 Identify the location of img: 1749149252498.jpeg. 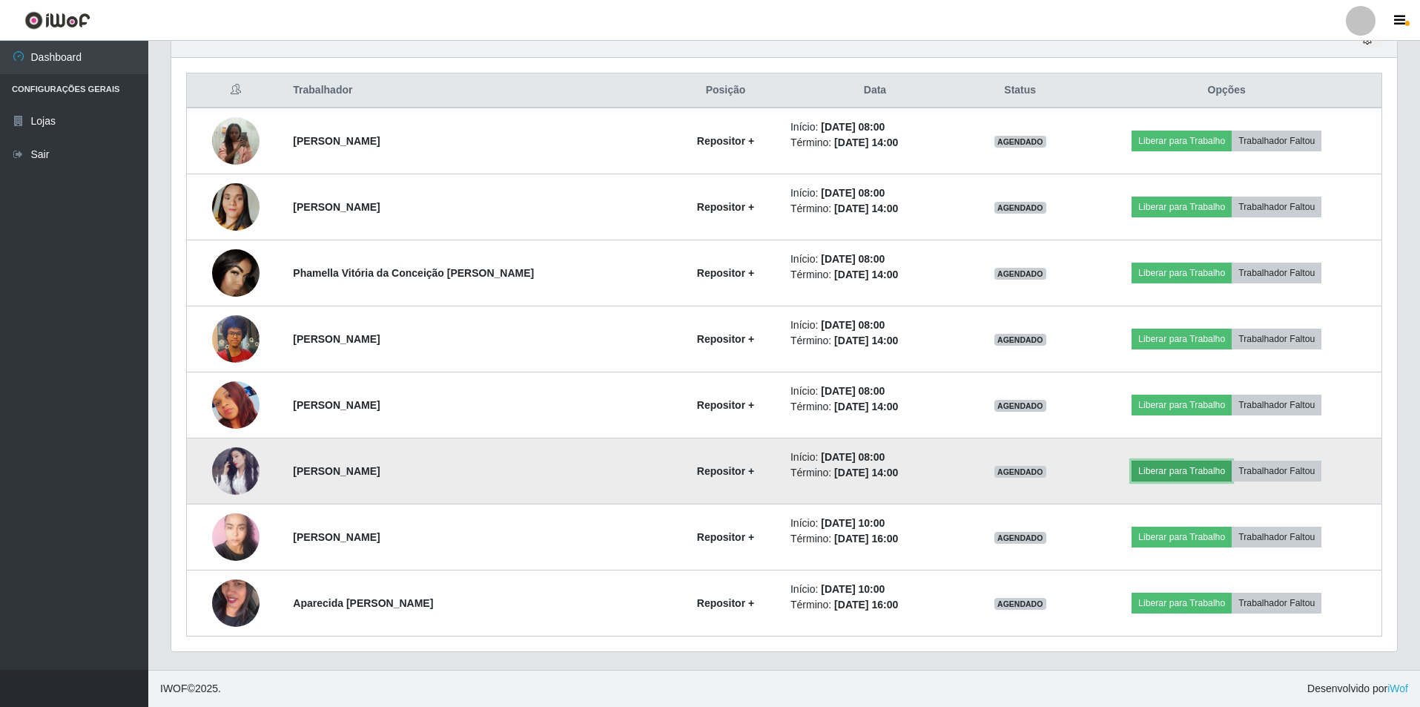
(236, 273).